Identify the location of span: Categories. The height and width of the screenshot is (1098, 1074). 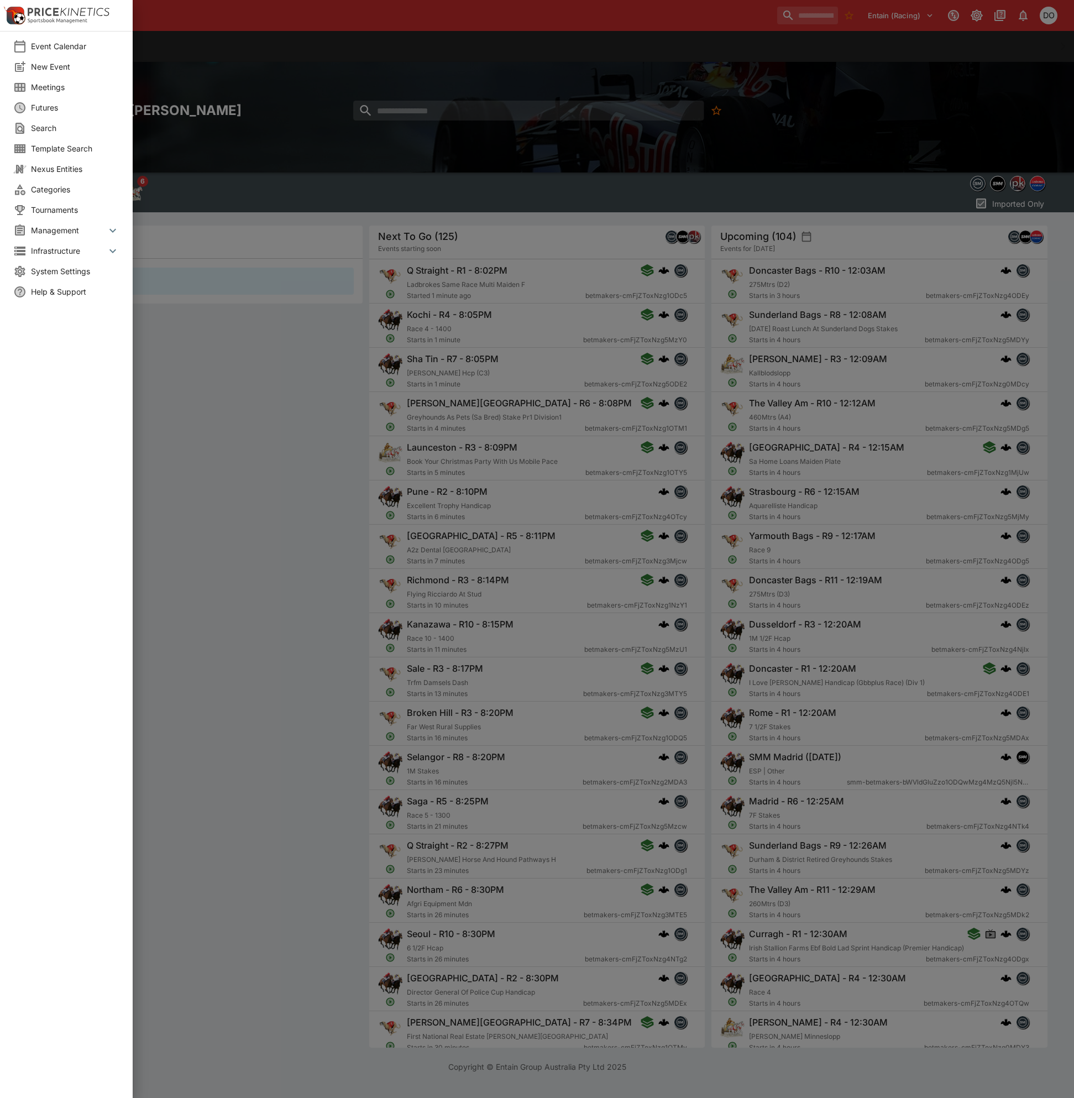
(75, 189).